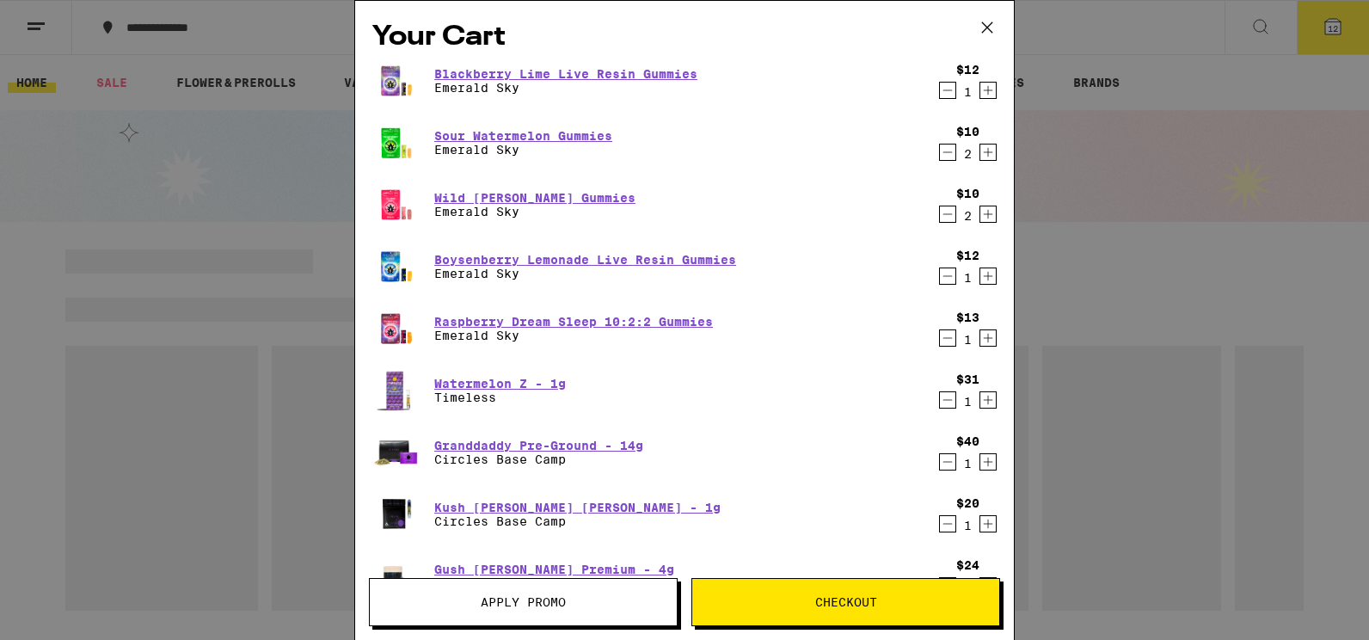 The height and width of the screenshot is (640, 1369). What do you see at coordinates (968, 317) in the screenshot?
I see `div: $13` at bounding box center [968, 317].